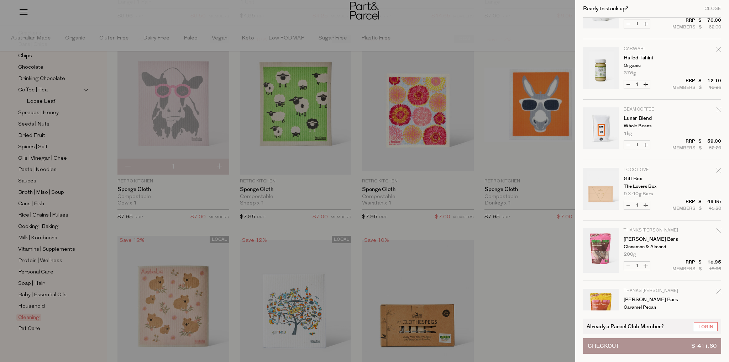  What do you see at coordinates (628, 133) in the screenshot?
I see `span: 1kg` at bounding box center [628, 133].